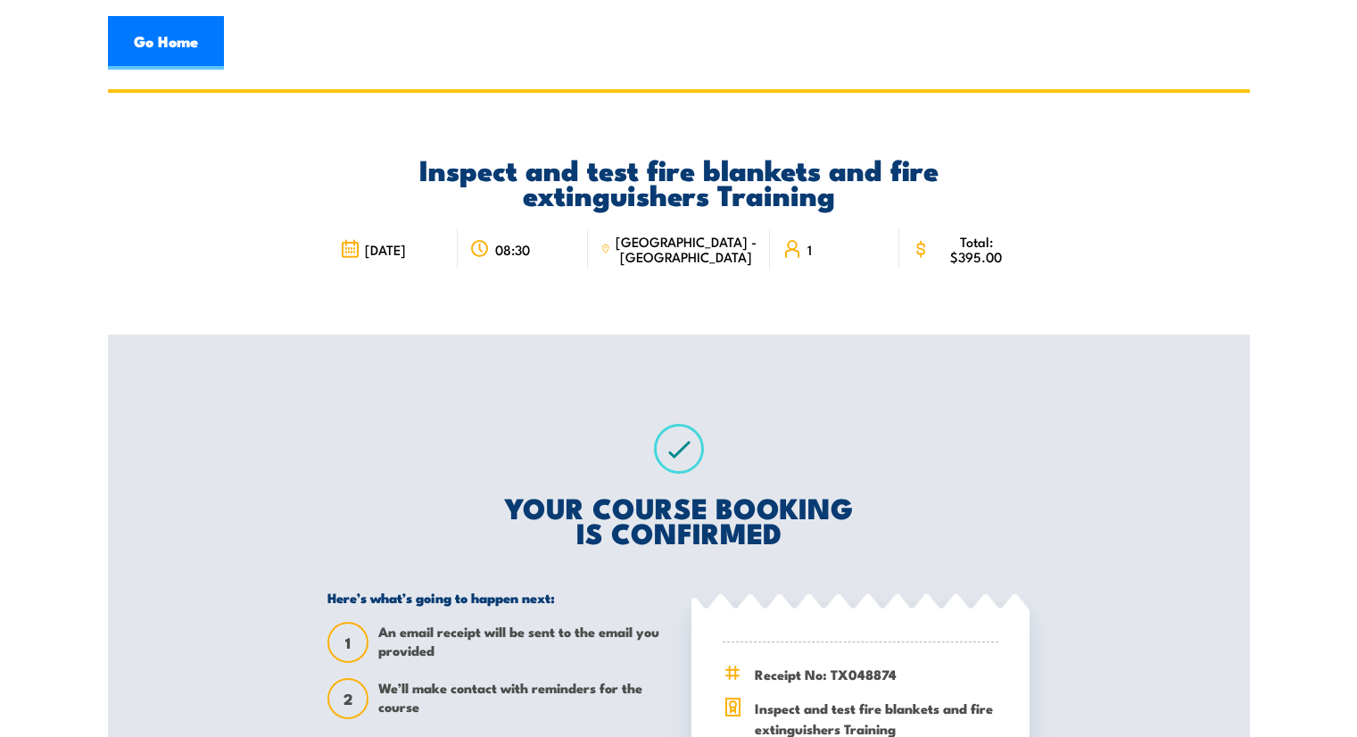  What do you see at coordinates (348, 698) in the screenshot?
I see `span: 2` at bounding box center [348, 698].